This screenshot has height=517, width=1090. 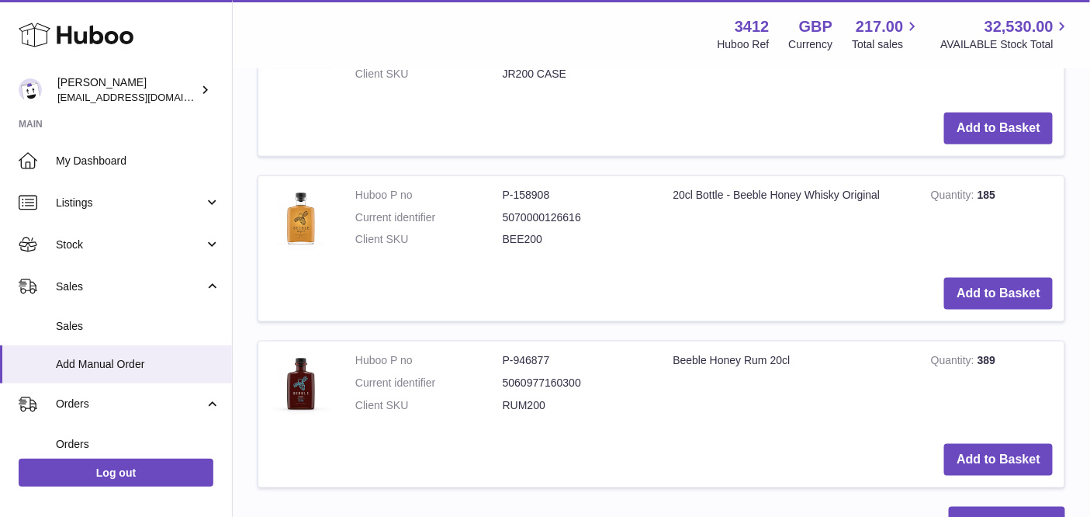 I want to click on span: 32,530.00, so click(x=1019, y=26).